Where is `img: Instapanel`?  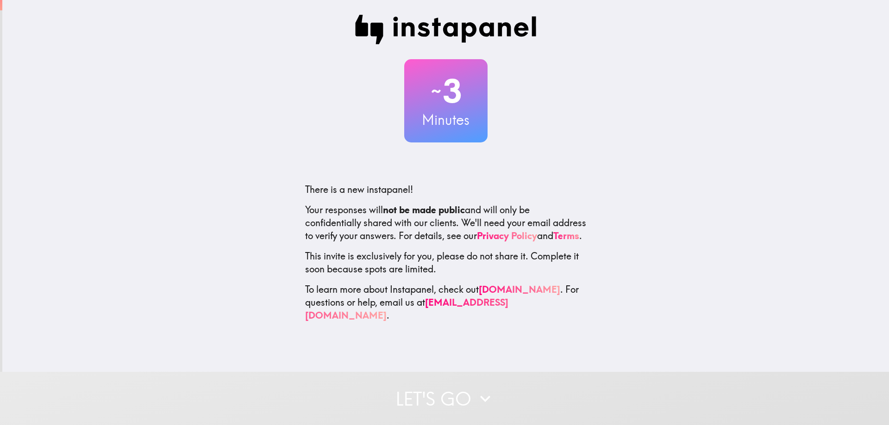
img: Instapanel is located at coordinates (446, 30).